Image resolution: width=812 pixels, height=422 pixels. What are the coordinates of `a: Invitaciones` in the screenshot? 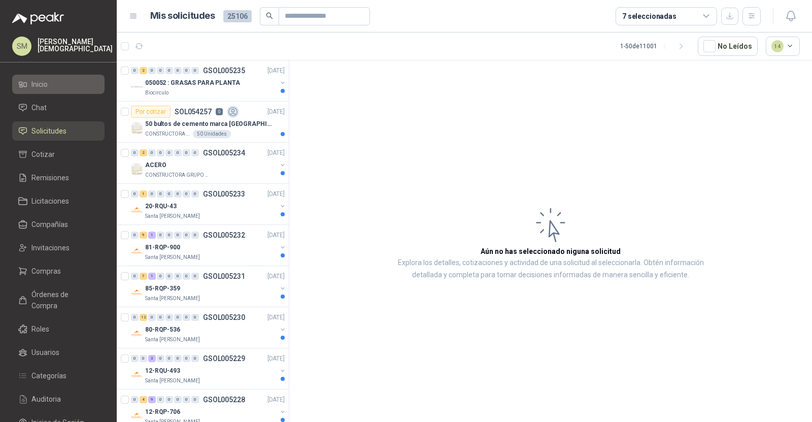 It's located at (58, 248).